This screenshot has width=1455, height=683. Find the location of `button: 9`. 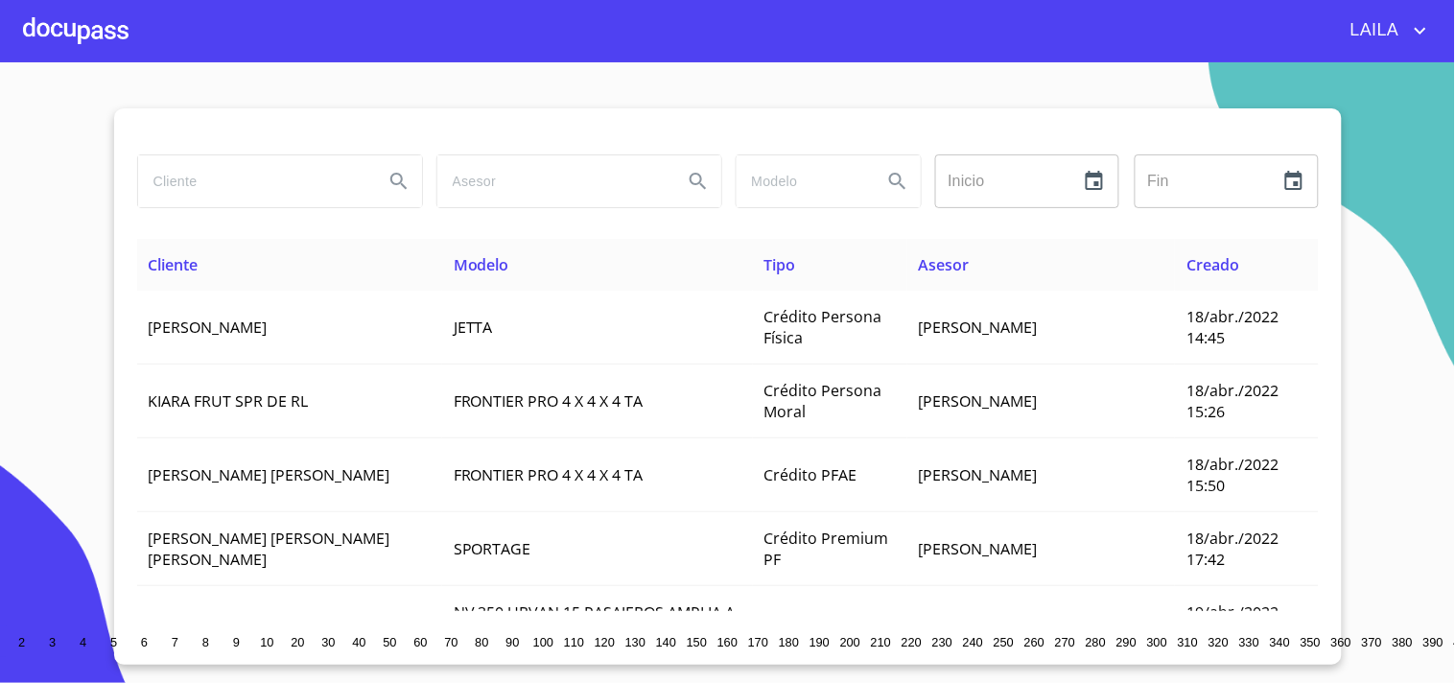

button: 9 is located at coordinates (237, 641).